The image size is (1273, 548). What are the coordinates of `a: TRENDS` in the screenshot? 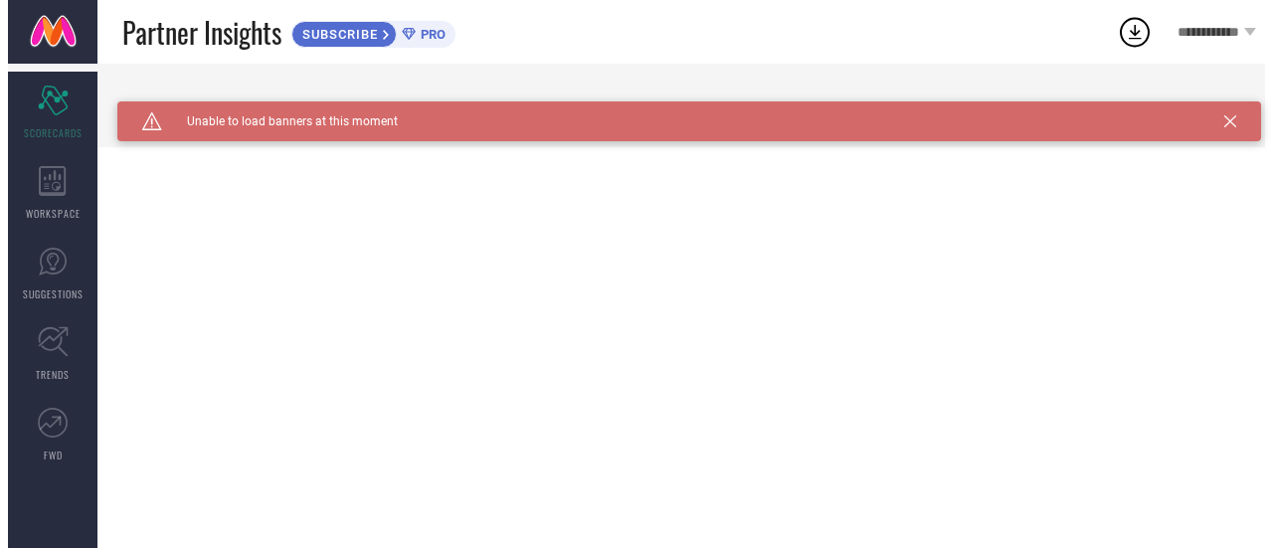 It's located at (53, 354).